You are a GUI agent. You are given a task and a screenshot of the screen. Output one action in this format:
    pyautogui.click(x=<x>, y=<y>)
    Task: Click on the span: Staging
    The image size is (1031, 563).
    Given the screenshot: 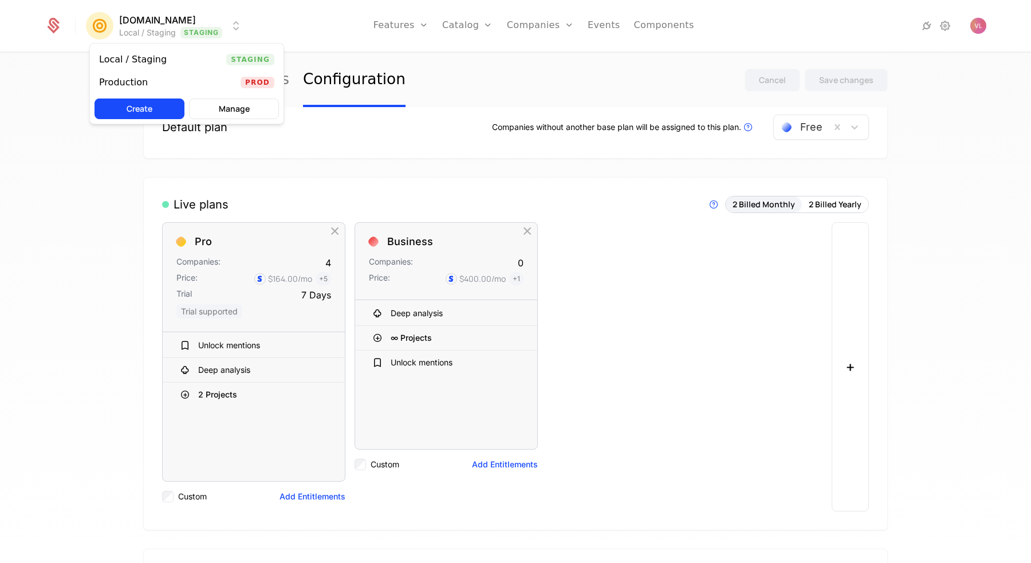 What is the action you would take?
    pyautogui.click(x=250, y=60)
    